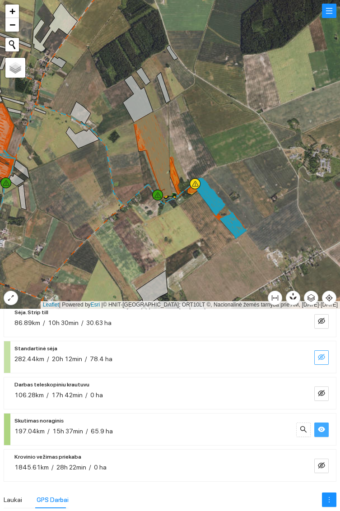 This screenshot has width=340, height=511. I want to click on span: search, so click(303, 430).